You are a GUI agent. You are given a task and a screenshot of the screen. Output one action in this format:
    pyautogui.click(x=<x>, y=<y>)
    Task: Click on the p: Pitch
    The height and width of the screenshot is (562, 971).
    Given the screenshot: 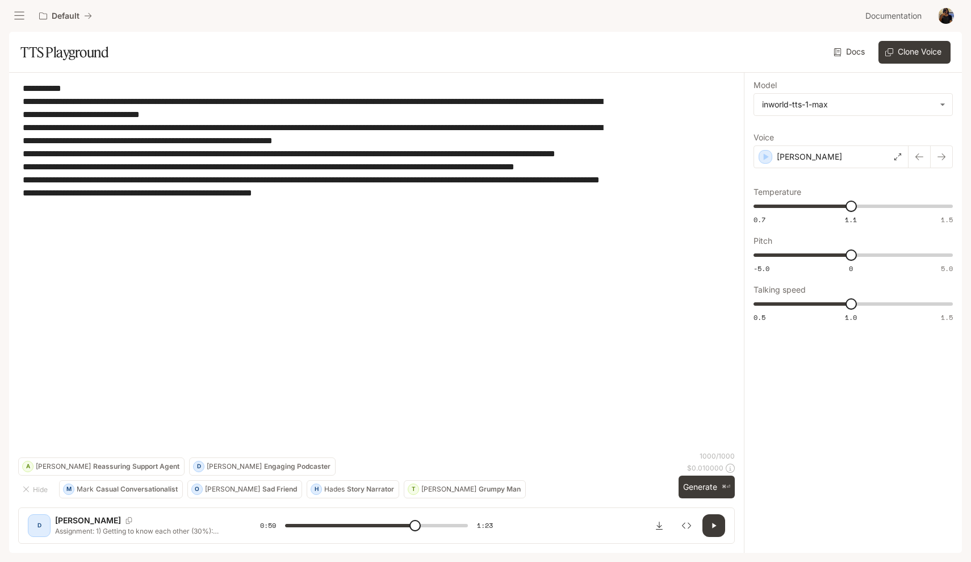 What is the action you would take?
    pyautogui.click(x=763, y=241)
    